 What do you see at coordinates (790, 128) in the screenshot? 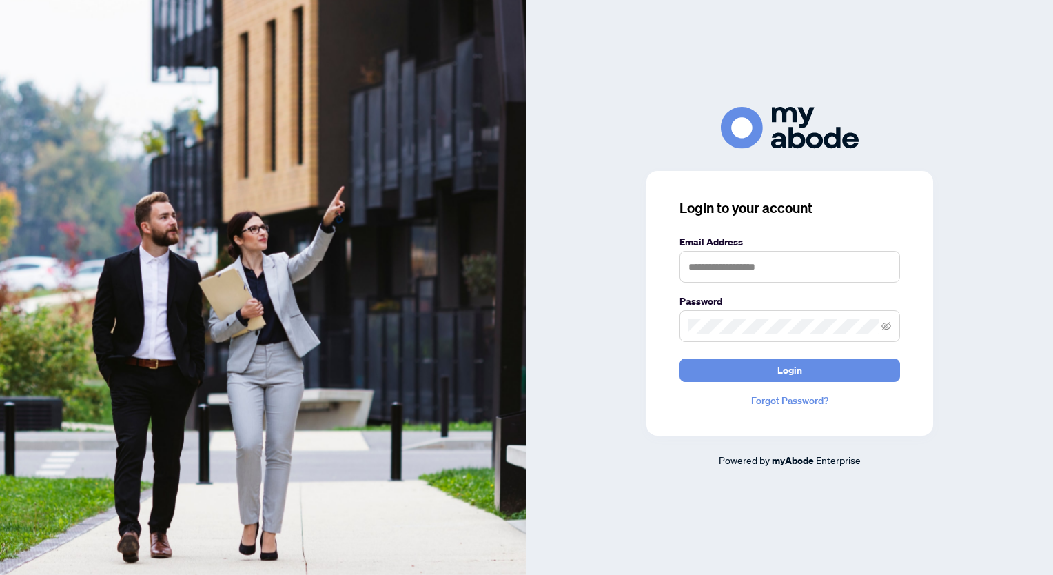
I see `img: ma-logo` at bounding box center [790, 128].